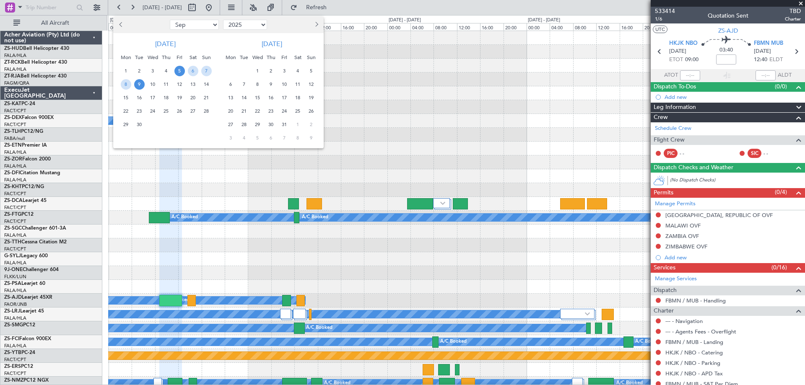 The image size is (805, 385). Describe the element at coordinates (284, 98) in the screenshot. I see `span: 17` at that location.